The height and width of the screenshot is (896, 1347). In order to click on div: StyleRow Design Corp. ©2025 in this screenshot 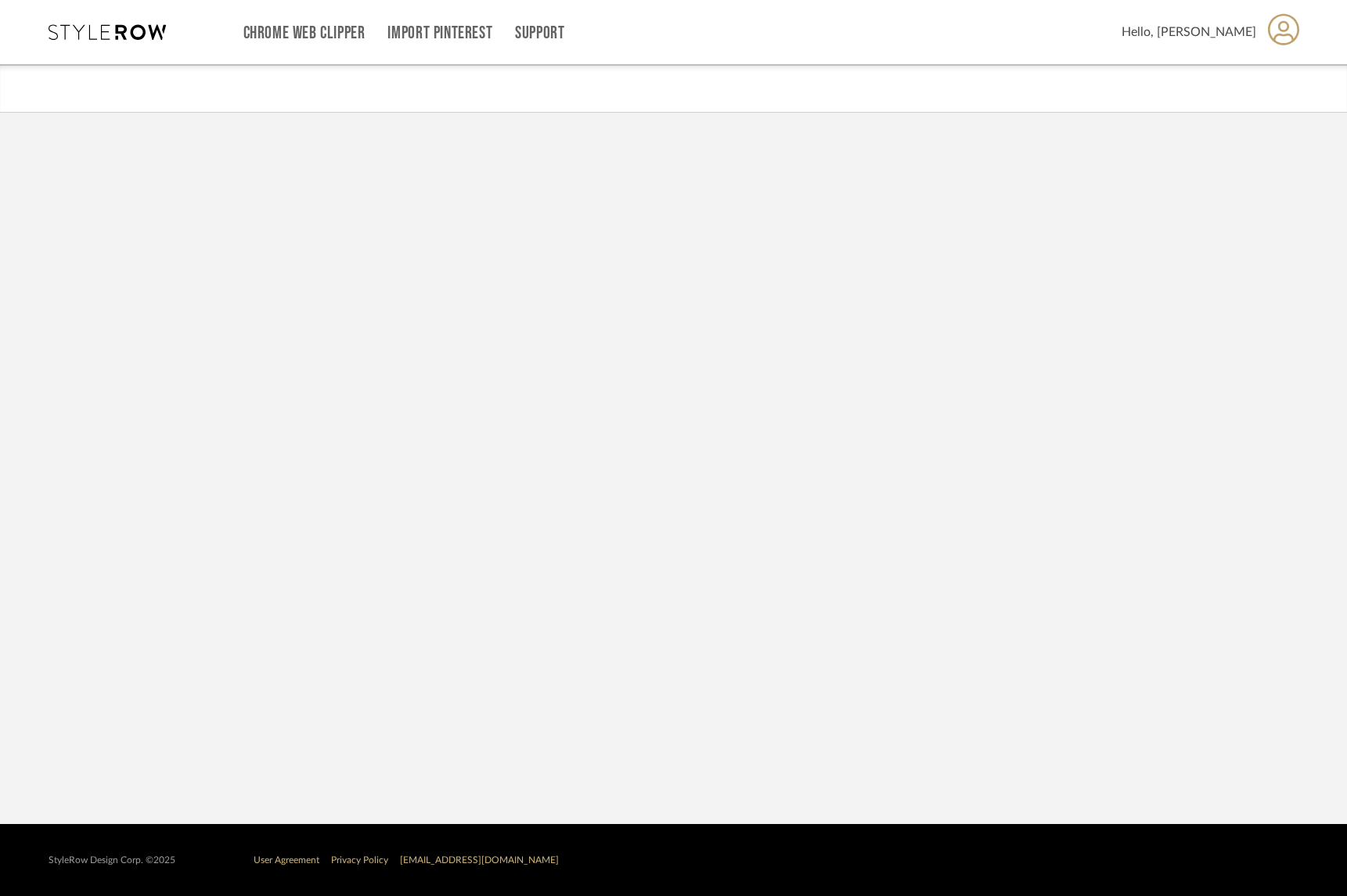, I will do `click(112, 861)`.